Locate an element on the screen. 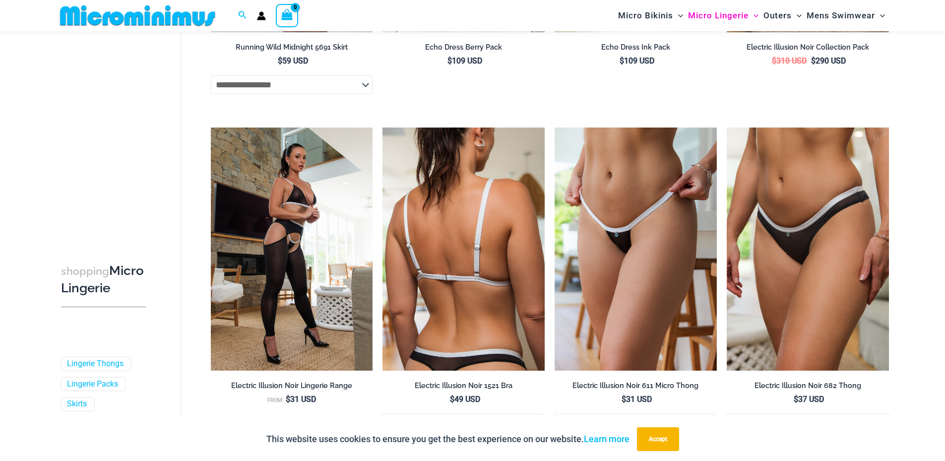 The height and width of the screenshot is (461, 945). a: Electric Illusion Noir Micro 01Electric Illusion Noir Micro 02Electric Illusion Noir Micro 02 is located at coordinates (636, 249).